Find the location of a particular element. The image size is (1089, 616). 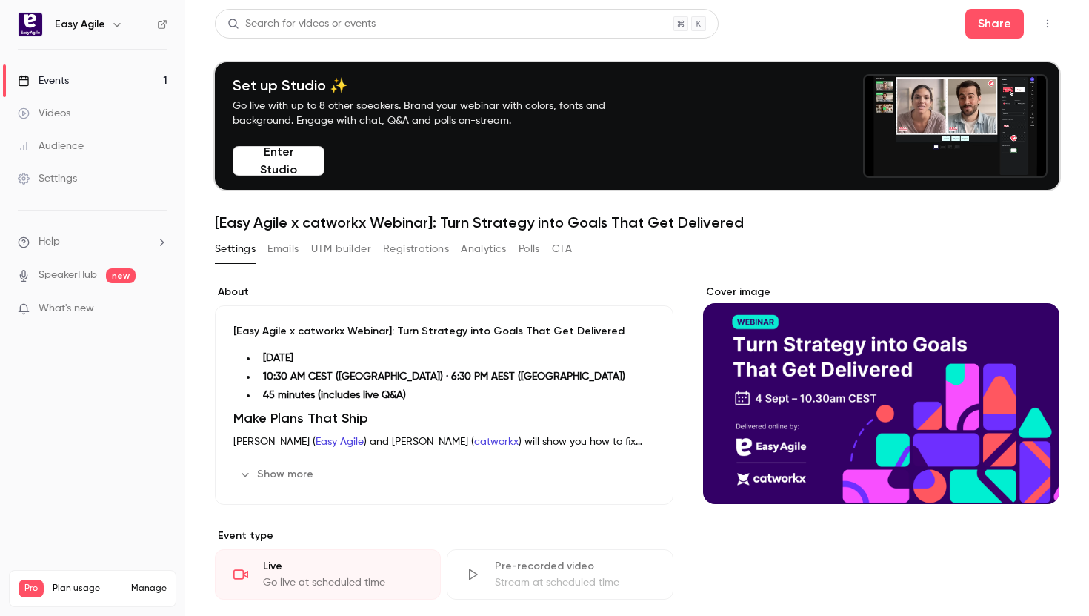

strong: 45 minutes (includes live Q&A) is located at coordinates (334, 395).